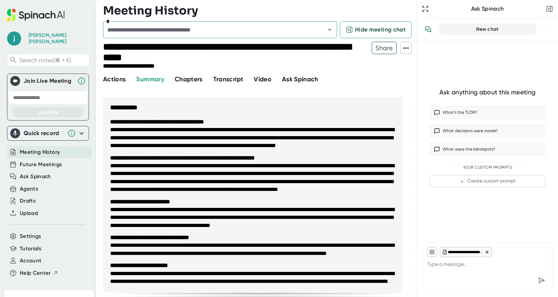  What do you see at coordinates (30, 248) in the screenshot?
I see `button: Tutorials` at bounding box center [30, 248].